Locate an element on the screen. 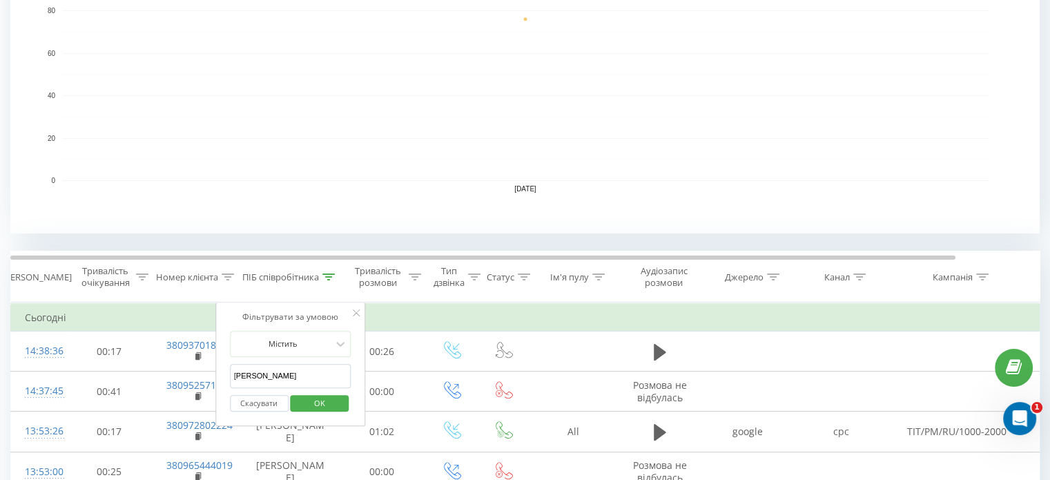 This screenshot has height=480, width=1050. td: TIT/PM/RU/1000-2000 is located at coordinates (957, 431).